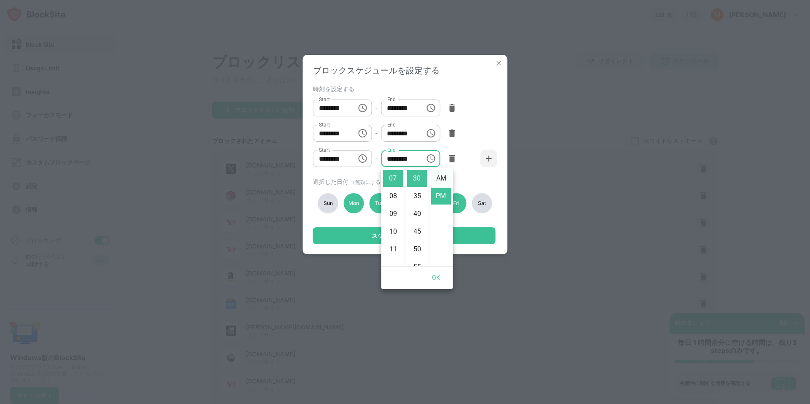 This screenshot has height=404, width=810. Describe the element at coordinates (393, 196) in the screenshot. I see `li: 8 hours` at that location.